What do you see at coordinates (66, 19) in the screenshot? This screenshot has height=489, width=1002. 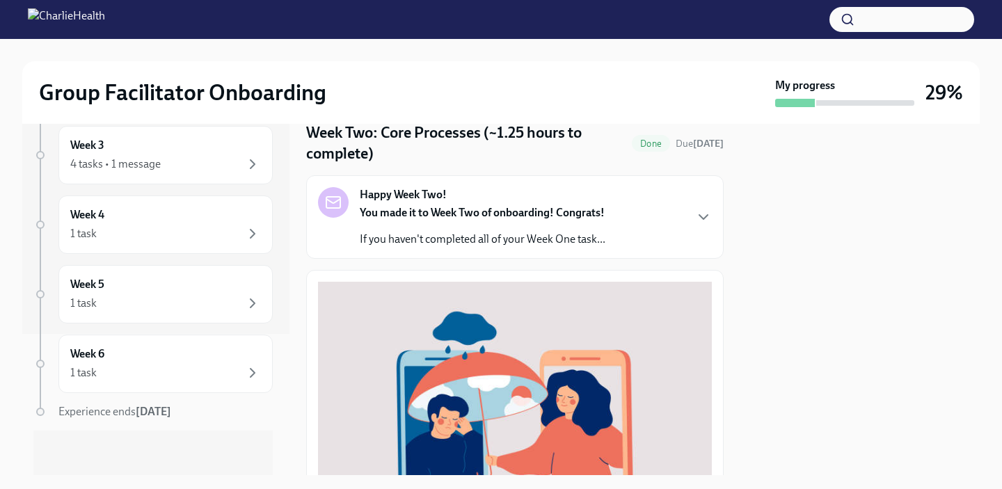 I see `img: CharlieHealth` at bounding box center [66, 19].